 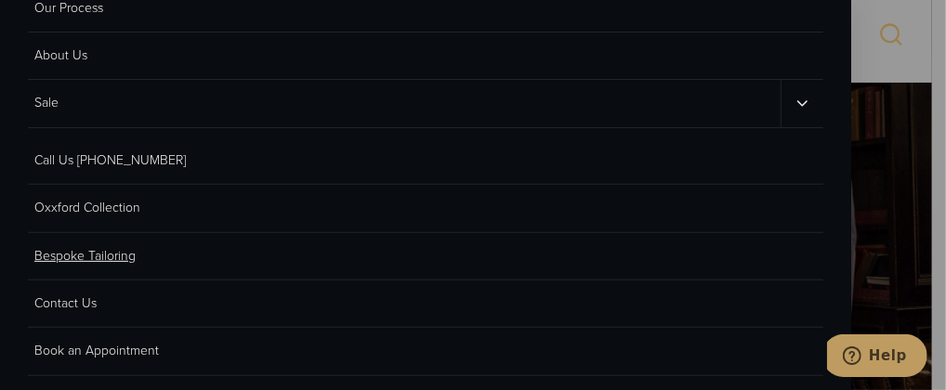 I want to click on a: Bespoke Tailoring, so click(x=426, y=257).